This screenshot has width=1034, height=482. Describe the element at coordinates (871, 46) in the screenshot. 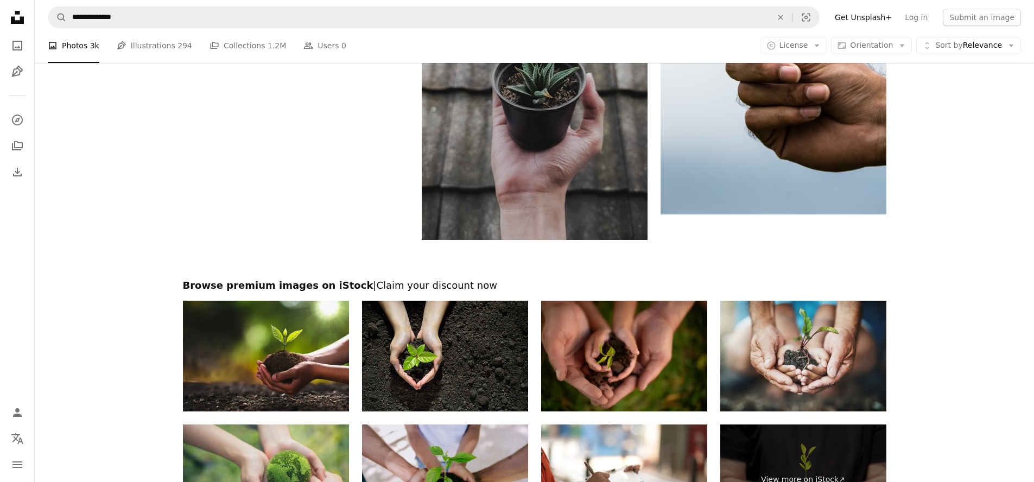

I see `button: Orientation` at that location.